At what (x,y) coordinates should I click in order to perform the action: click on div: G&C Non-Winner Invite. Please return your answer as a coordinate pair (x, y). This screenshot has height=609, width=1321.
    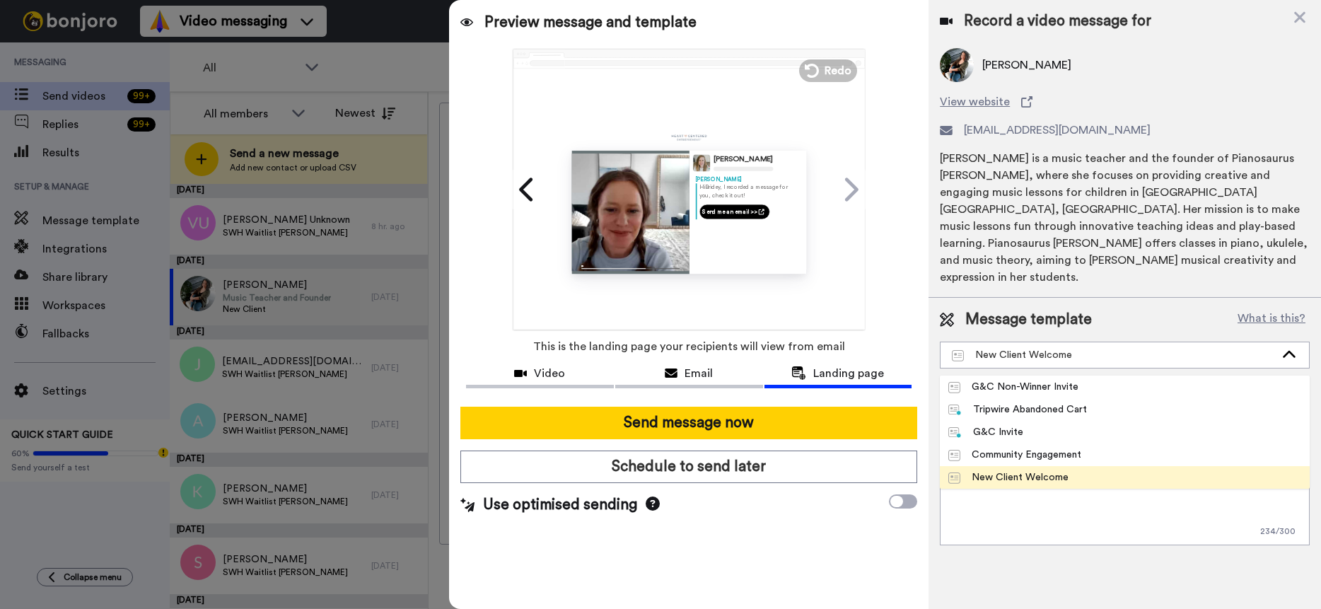
    Looking at the image, I should click on (1013, 387).